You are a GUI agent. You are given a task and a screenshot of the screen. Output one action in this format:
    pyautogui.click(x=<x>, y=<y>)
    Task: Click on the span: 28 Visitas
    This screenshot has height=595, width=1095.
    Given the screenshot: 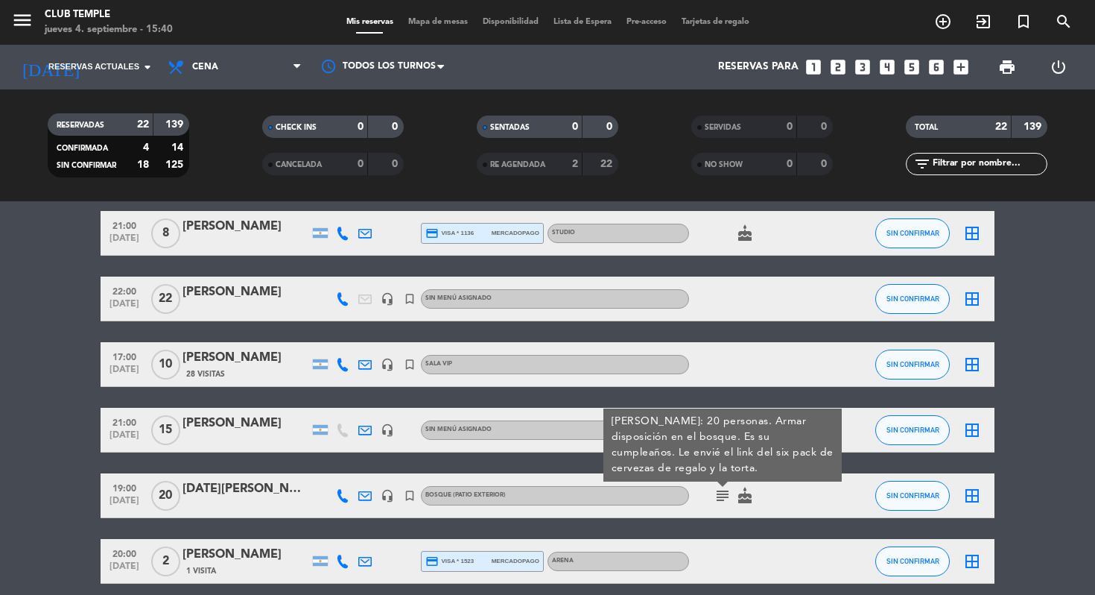 What is the action you would take?
    pyautogui.click(x=206, y=374)
    